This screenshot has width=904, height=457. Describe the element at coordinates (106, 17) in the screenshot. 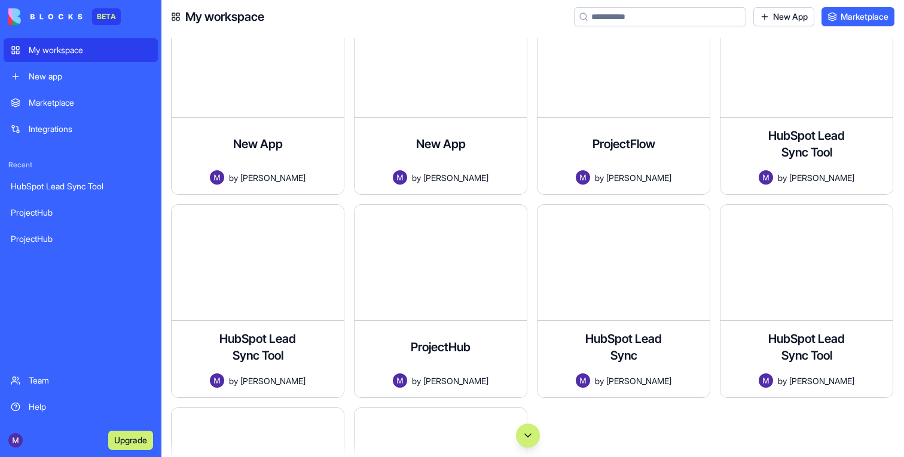

I see `div: BETA` at that location.